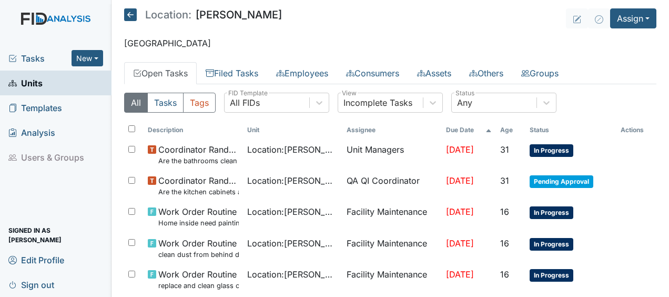 This screenshot has height=297, width=669. Describe the element at coordinates (198, 279) in the screenshot. I see `span: Work Order Routine replace and clean glass covers car port` at that location.